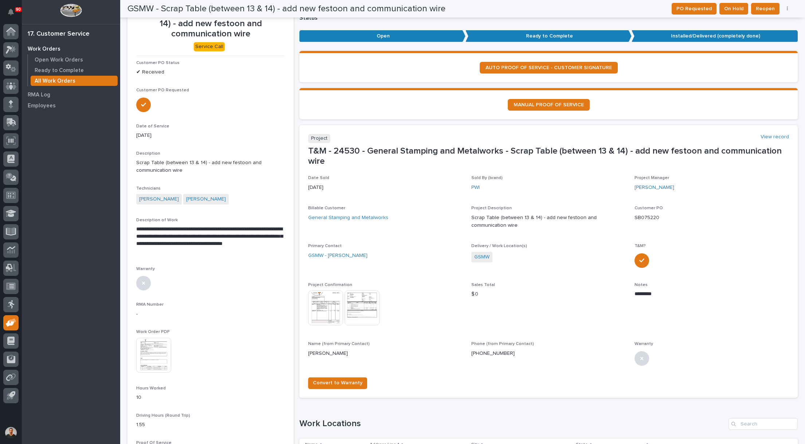 Image resolution: width=805 pixels, height=444 pixels. Describe the element at coordinates (712, 218) in the screenshot. I see `p: SB075220` at that location.